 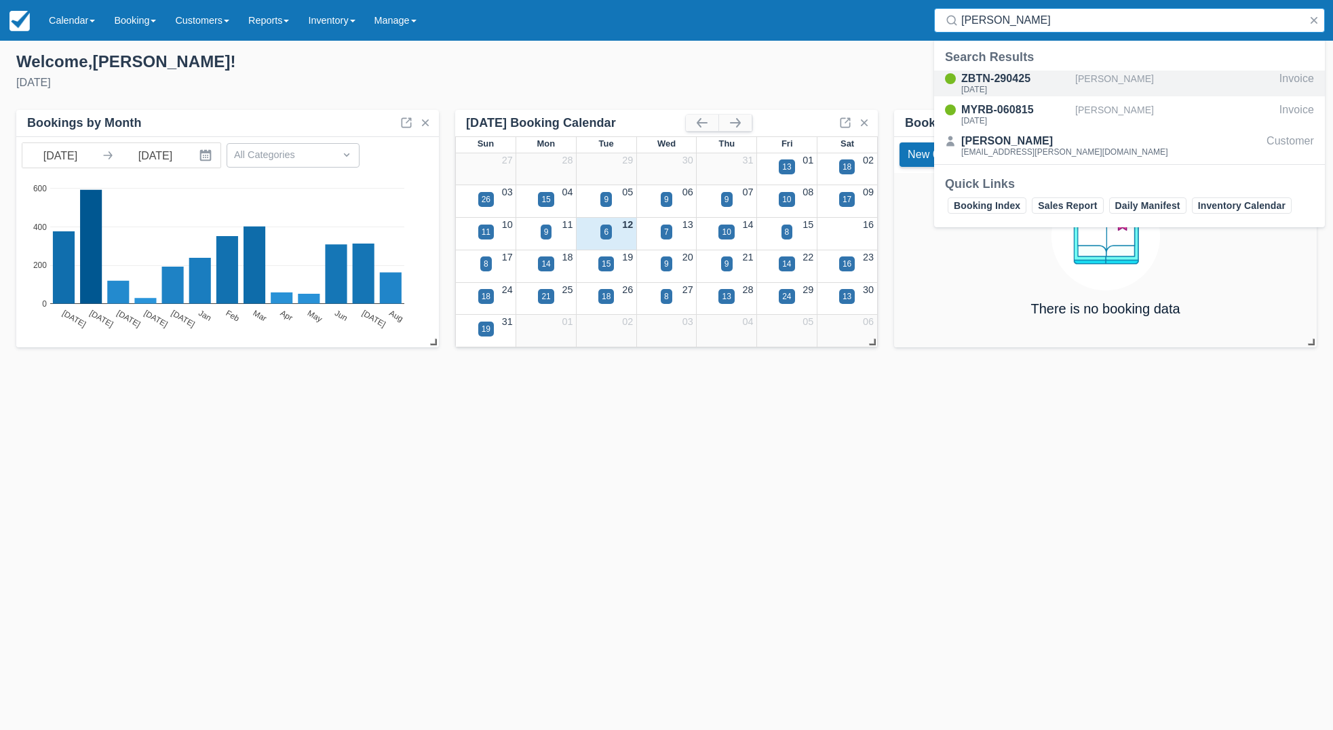 I want to click on button: Interact with the calendar and add the check-in date for your trip., so click(x=207, y=155).